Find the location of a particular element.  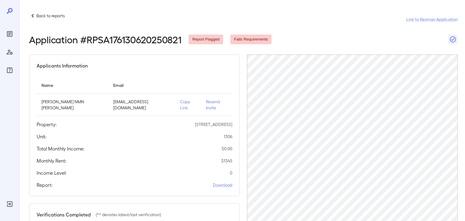

p: 1306 is located at coordinates (228, 136).